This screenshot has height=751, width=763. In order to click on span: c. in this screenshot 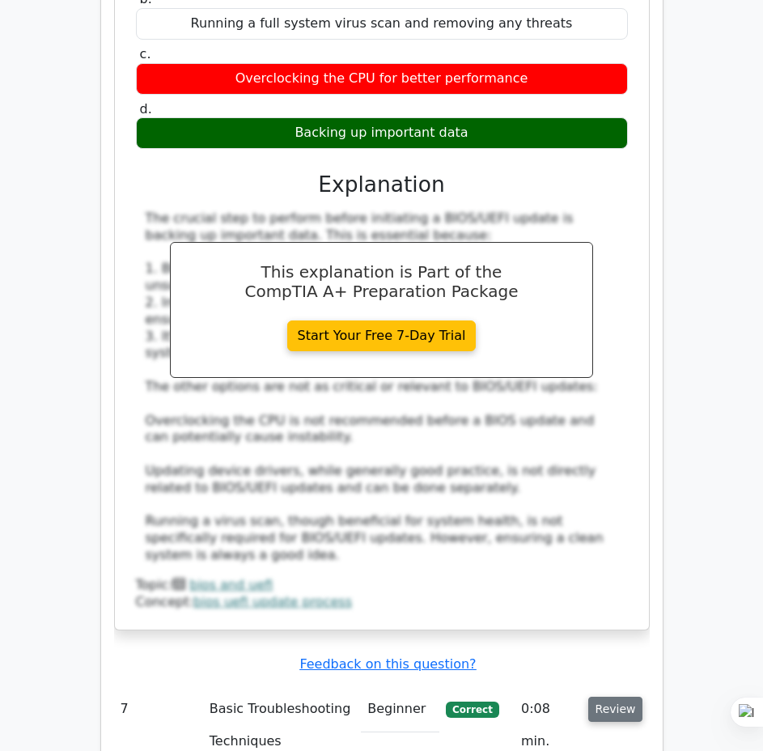, I will do `click(146, 53)`.